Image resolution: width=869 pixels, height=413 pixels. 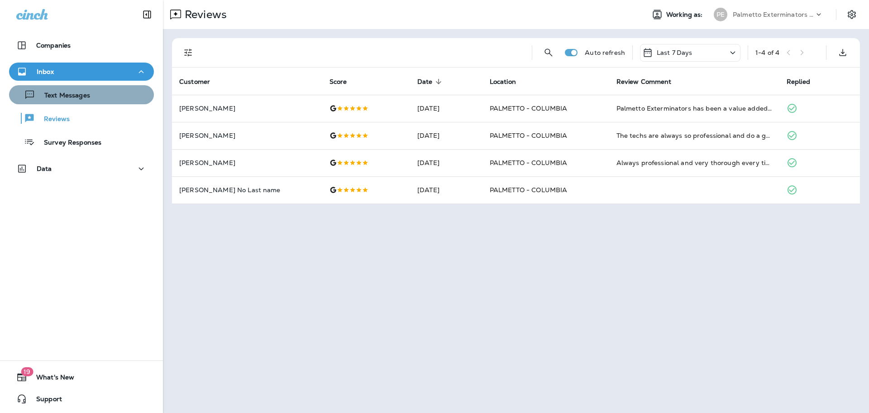 What do you see at coordinates (51, 379) in the screenshot?
I see `span: What's New` at bounding box center [51, 379].